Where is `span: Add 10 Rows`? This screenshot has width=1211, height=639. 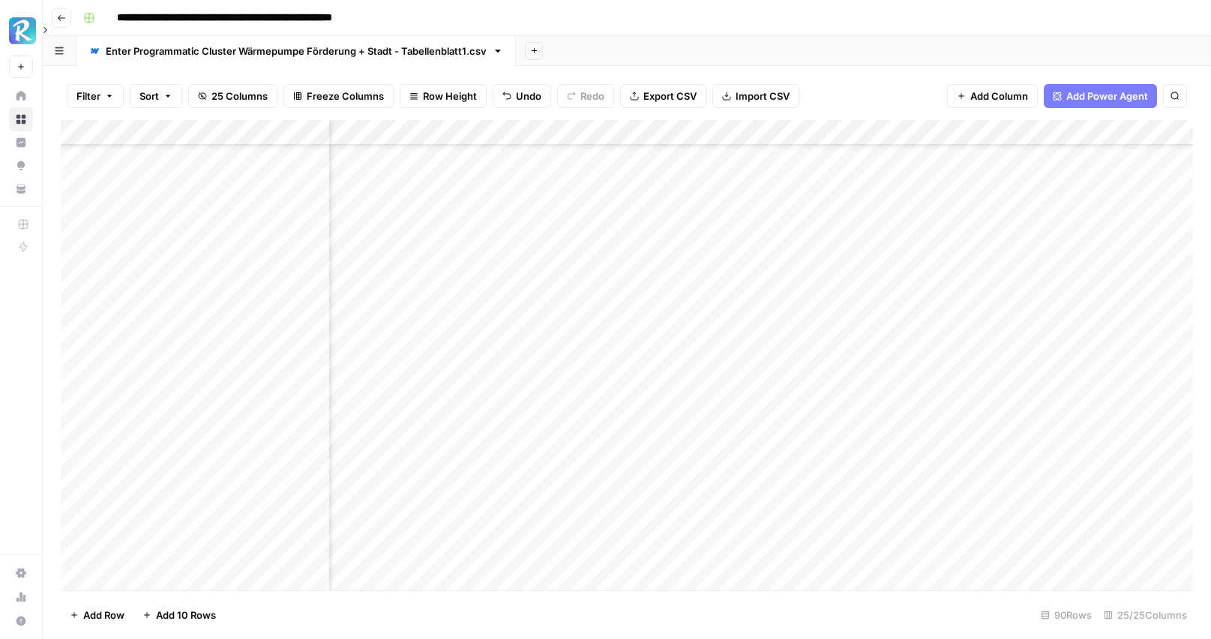
span: Add 10 Rows is located at coordinates (186, 615).